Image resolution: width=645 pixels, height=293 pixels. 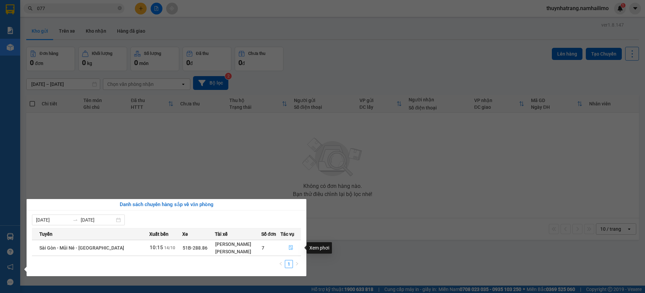 I want to click on span: file-done, so click(x=291, y=248).